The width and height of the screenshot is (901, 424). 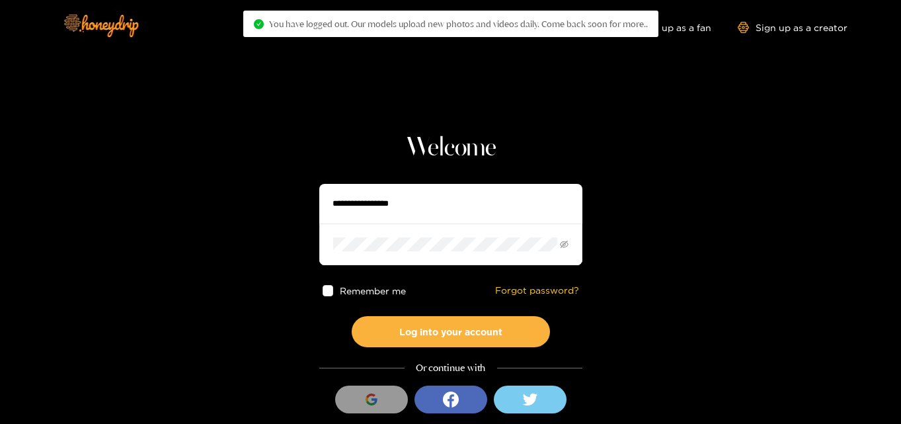 I want to click on a: Sign up as a creator, so click(x=793, y=27).